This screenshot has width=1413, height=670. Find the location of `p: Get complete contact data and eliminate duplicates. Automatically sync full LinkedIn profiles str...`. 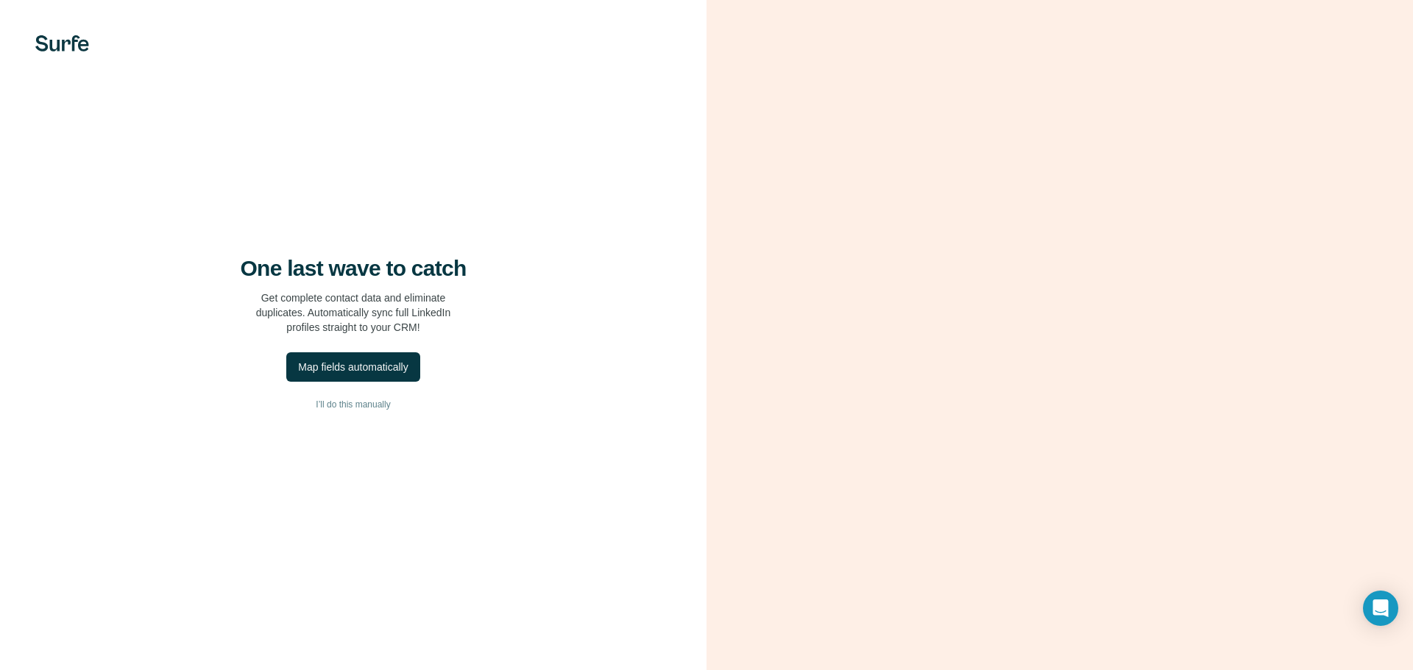

p: Get complete contact data and eliminate duplicates. Automatically sync full LinkedIn profiles str... is located at coordinates (353, 313).